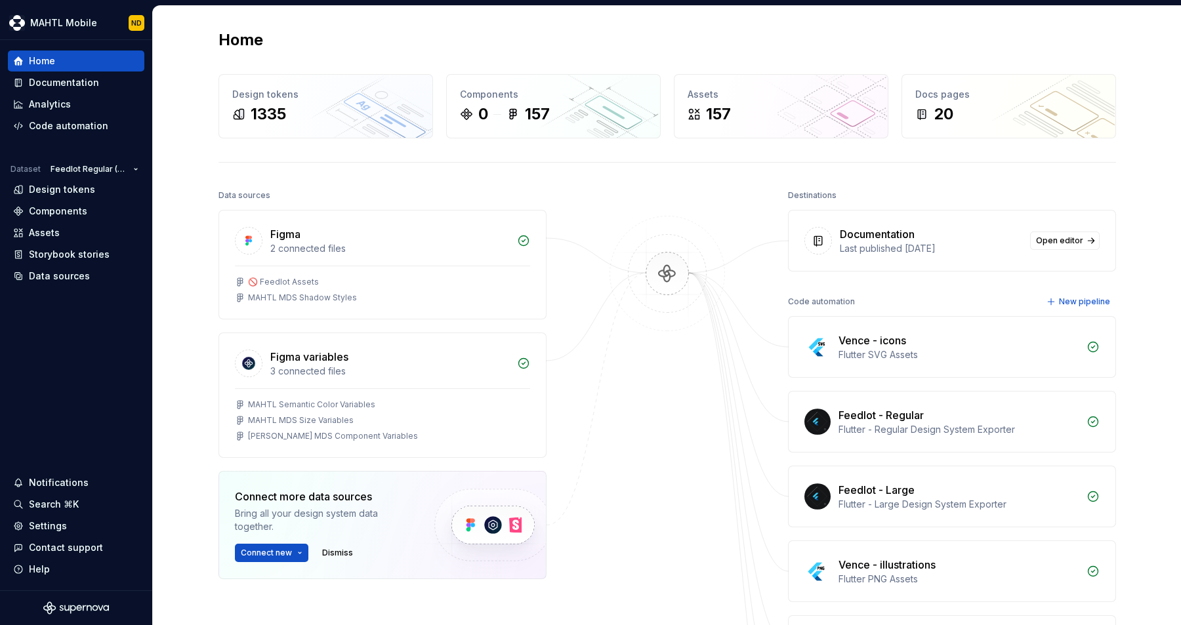 The width and height of the screenshot is (1181, 625). Describe the element at coordinates (76, 570) in the screenshot. I see `button: Help` at that location.